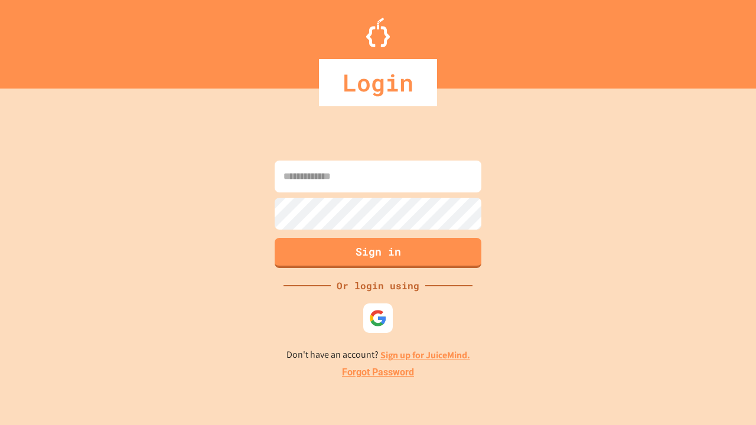  Describe the element at coordinates (378, 318) in the screenshot. I see `img: google-icon.svg` at that location.